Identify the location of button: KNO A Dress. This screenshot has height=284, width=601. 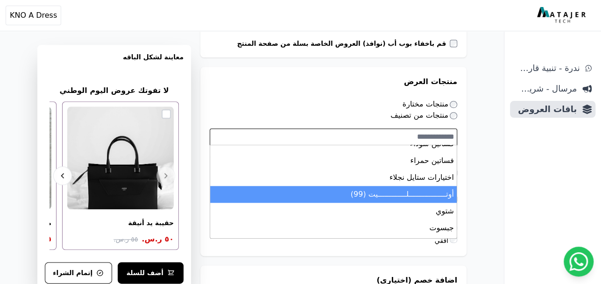
(33, 15).